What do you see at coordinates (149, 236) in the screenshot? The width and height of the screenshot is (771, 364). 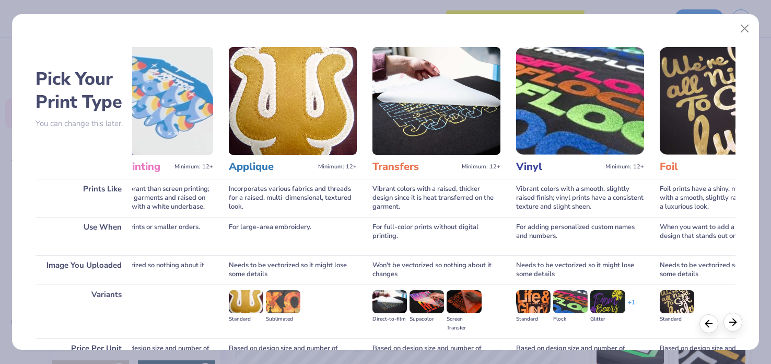 I see `div: For full-color prints or smaller orders.` at bounding box center [149, 236].